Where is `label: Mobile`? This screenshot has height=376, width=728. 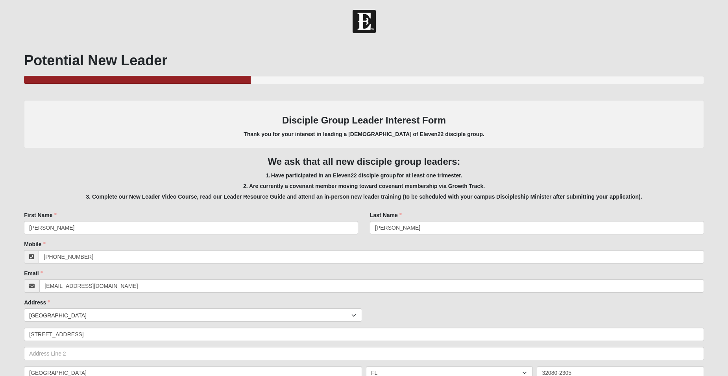
label: Mobile is located at coordinates (35, 245).